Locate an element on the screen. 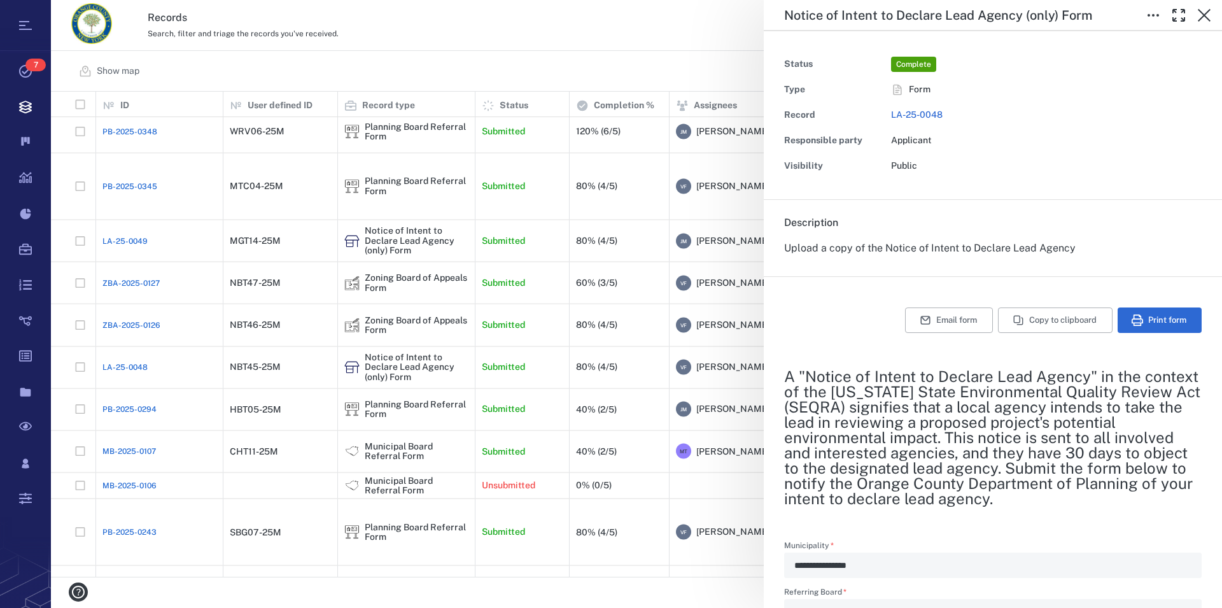 This screenshot has height=608, width=1222. h6: Description is located at coordinates (993, 223).